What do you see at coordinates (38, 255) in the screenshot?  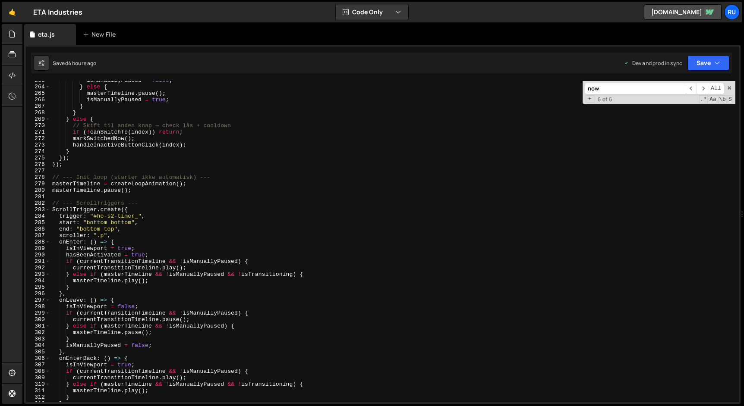 I see `div: 290` at bounding box center [38, 255].